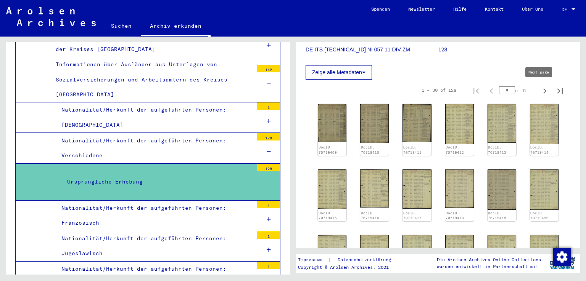  I want to click on a: Impressum, so click(313, 260).